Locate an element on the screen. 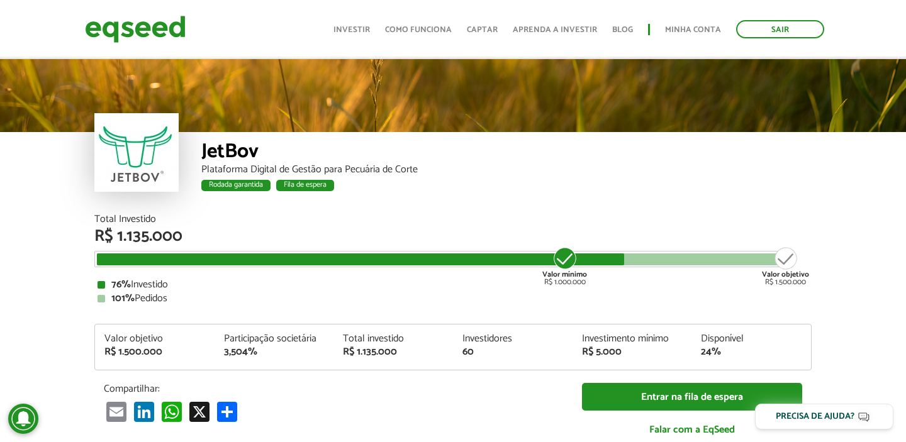  div: R$ 1.000.000 is located at coordinates (564, 266).